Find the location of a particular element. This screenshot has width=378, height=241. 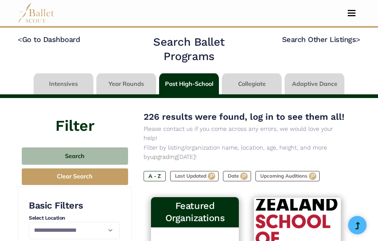

label: Last Updated is located at coordinates (194, 176).